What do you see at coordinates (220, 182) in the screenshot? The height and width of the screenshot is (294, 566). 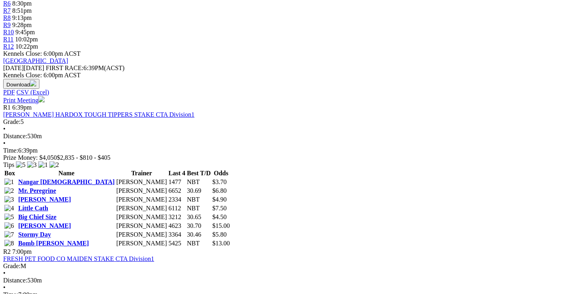 I see `span: $3.70` at bounding box center [220, 182].